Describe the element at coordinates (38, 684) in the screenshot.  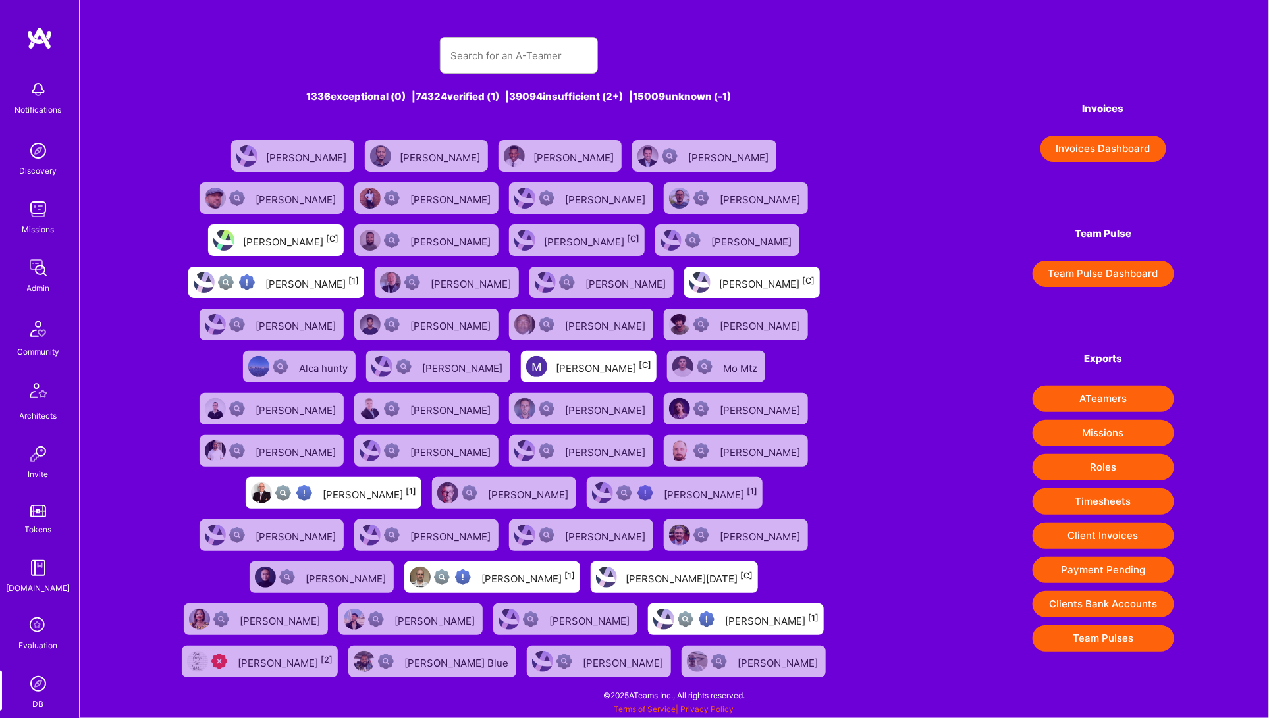
I see `img: Admin Search` at that location.